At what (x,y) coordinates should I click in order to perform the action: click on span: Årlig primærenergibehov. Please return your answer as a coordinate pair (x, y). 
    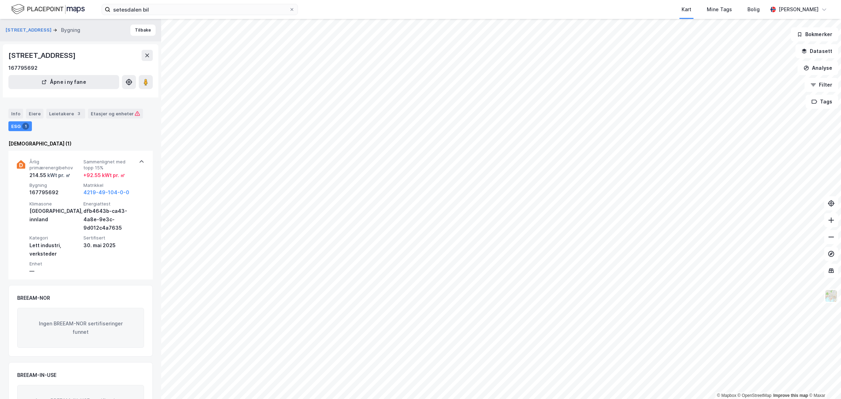
    Looking at the image, I should click on (55, 165).